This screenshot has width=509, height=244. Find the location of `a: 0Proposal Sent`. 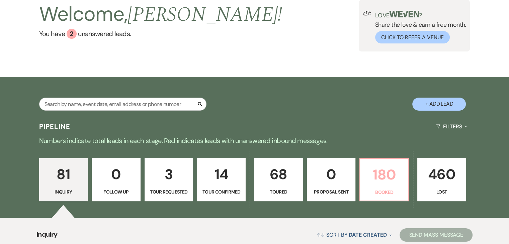

a: 0Proposal Sent is located at coordinates (331, 180).